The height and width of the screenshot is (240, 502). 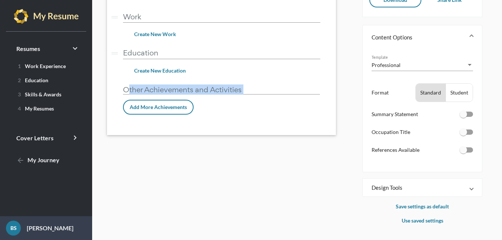 I want to click on button: Create New Work, so click(x=155, y=34).